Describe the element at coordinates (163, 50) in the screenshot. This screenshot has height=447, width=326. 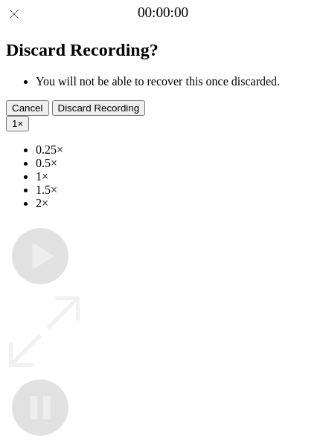
I see `h2: Discard Recording?` at that location.